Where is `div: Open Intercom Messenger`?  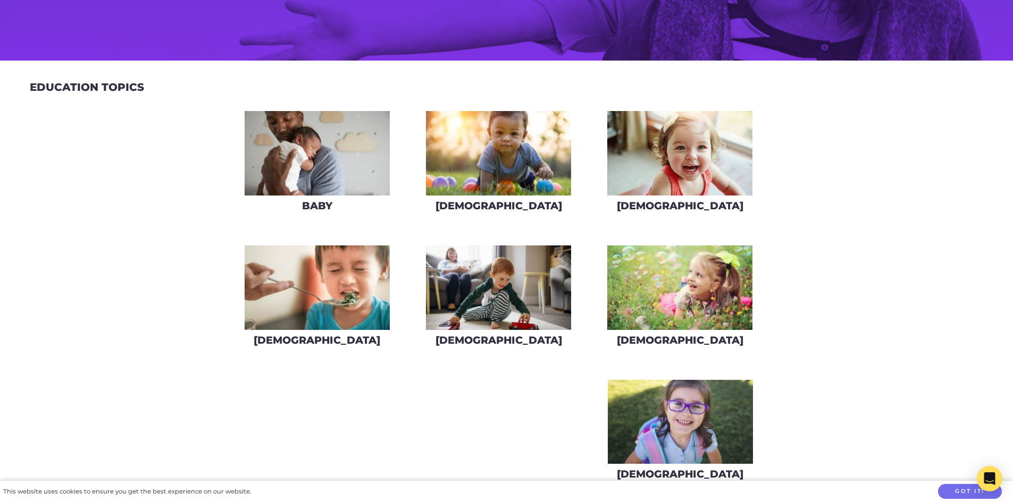
div: Open Intercom Messenger is located at coordinates (989, 479).